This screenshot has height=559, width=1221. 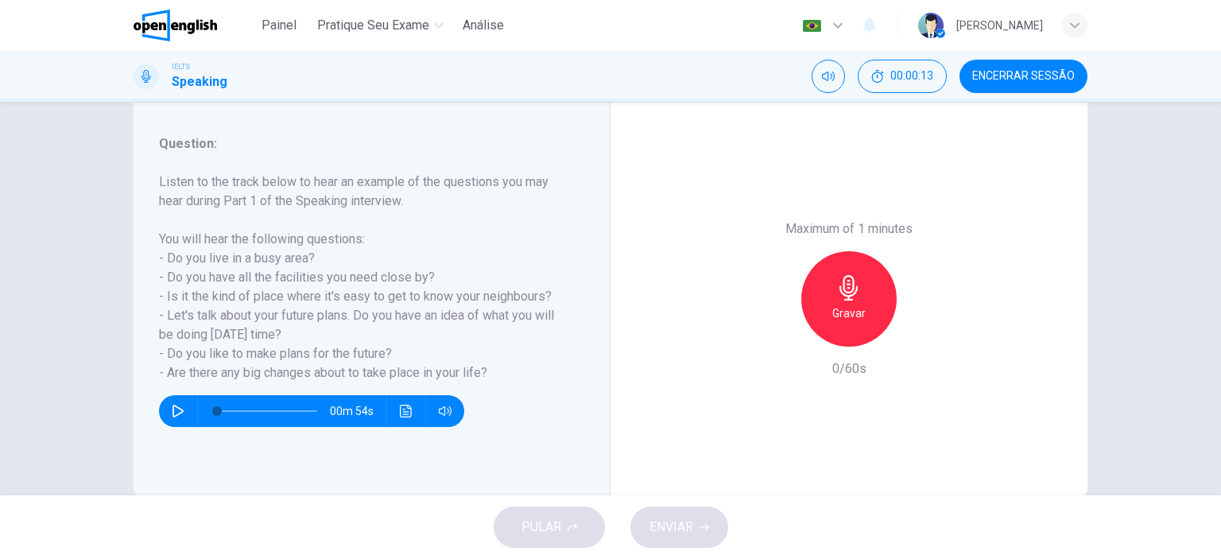 I want to click on h6: 0/60s, so click(x=849, y=369).